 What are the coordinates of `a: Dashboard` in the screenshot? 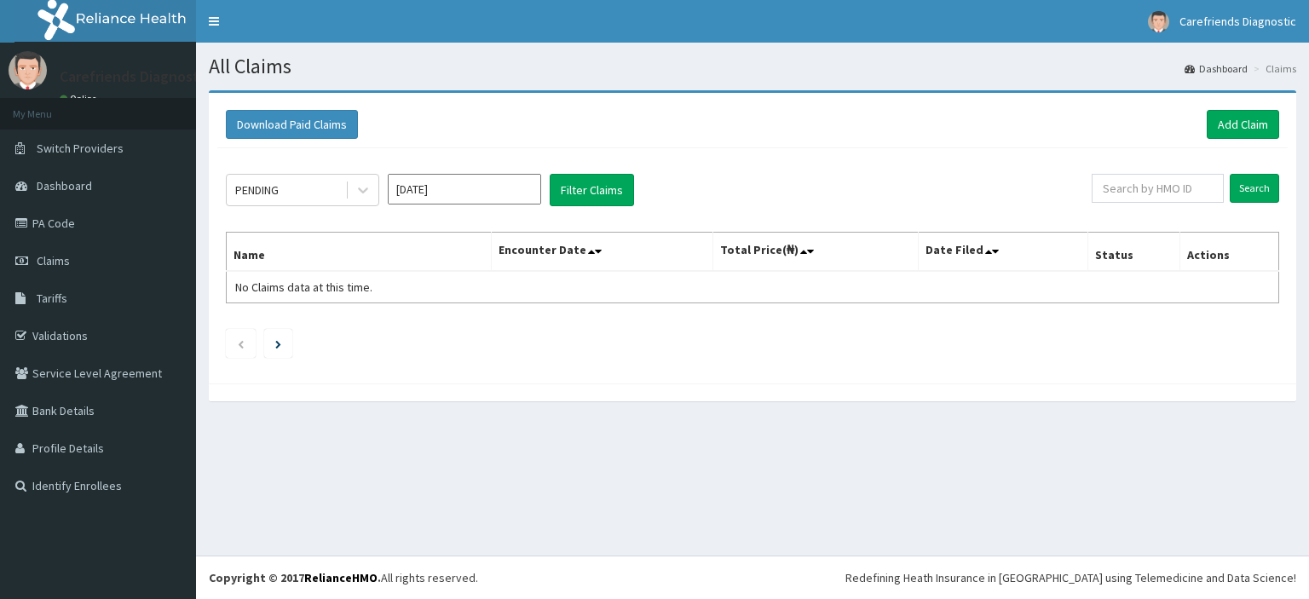 It's located at (1216, 68).